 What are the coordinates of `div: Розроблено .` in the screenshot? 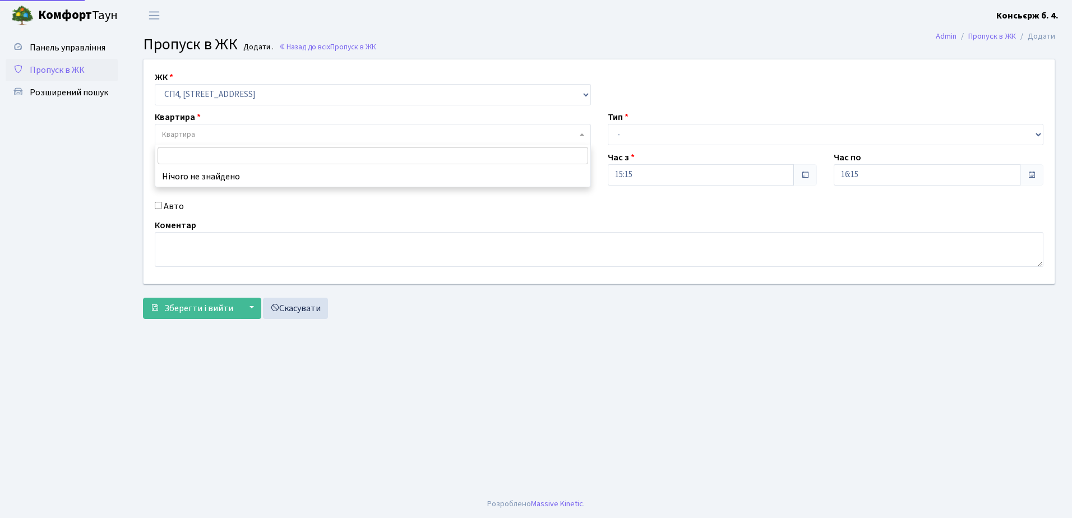 It's located at (536, 504).